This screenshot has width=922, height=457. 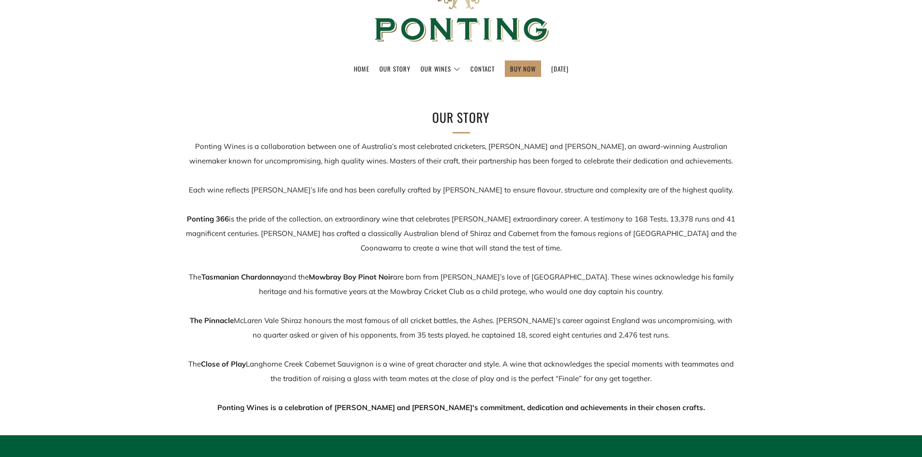 What do you see at coordinates (208, 219) in the screenshot?
I see `strong: Ponting 366` at bounding box center [208, 219].